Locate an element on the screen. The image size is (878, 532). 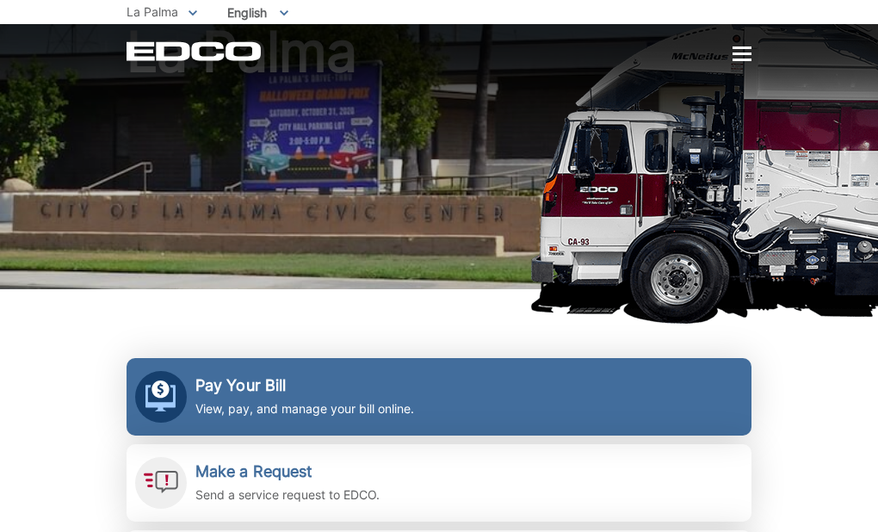
h1: La Palma is located at coordinates (439, 160).